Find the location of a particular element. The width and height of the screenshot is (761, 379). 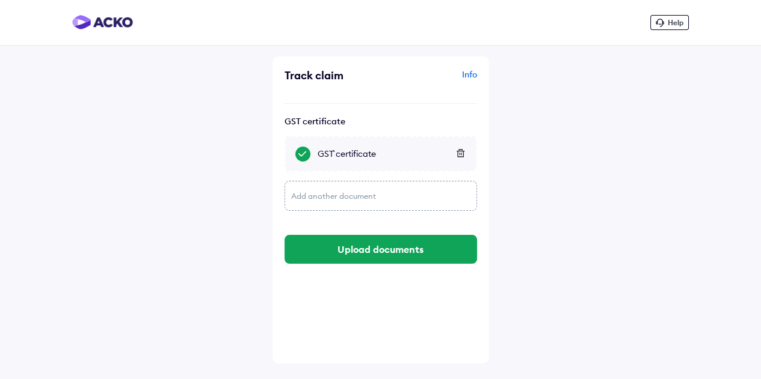

button: Upload documents is located at coordinates (381, 250).